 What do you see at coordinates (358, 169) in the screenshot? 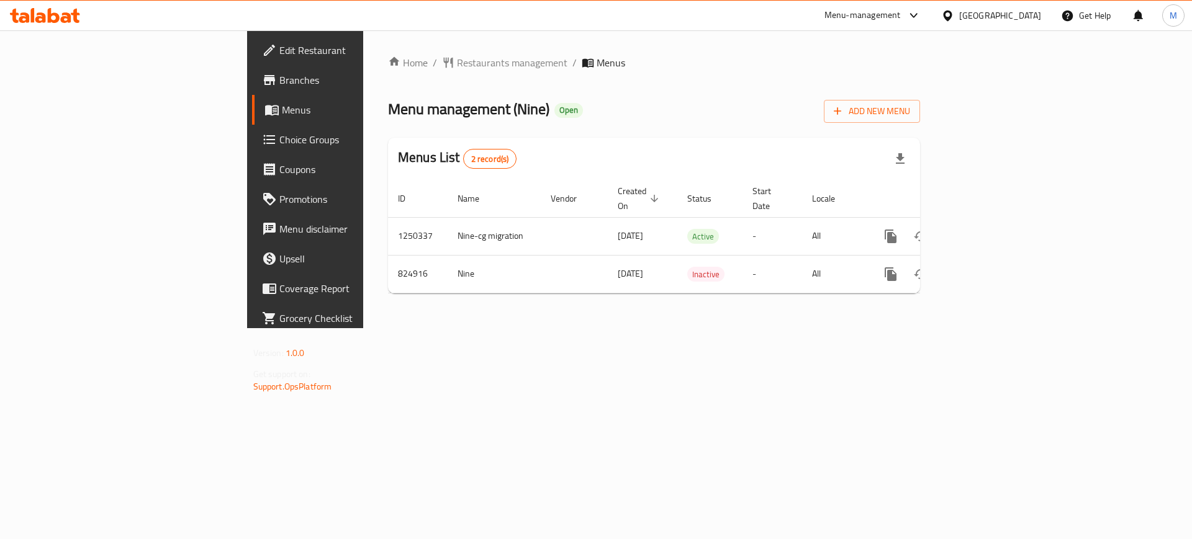
I see `span: Coupons` at bounding box center [358, 169].